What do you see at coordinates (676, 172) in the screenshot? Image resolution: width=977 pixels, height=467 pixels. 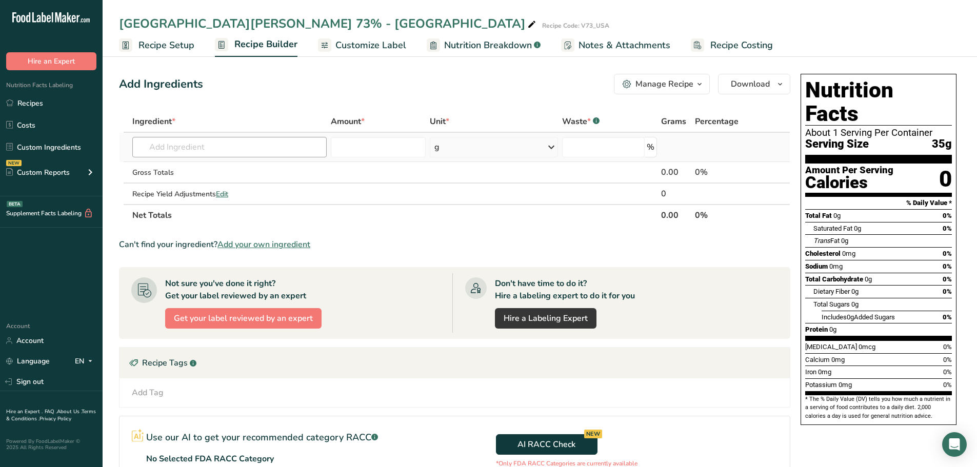 I see `div: 0.00` at bounding box center [676, 172].